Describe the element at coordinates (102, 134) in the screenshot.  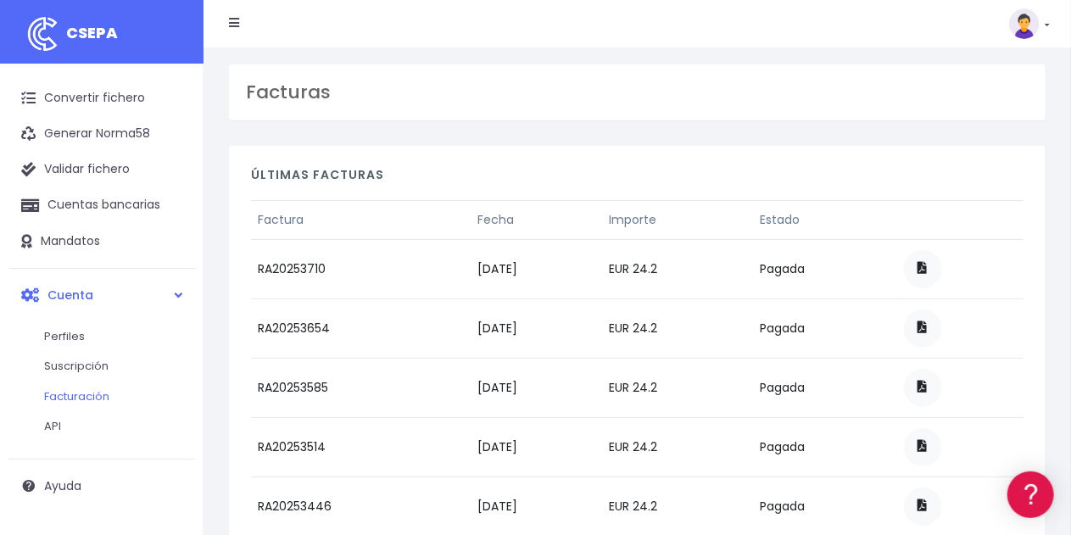
I see `a: Generar Norma58` at that location.